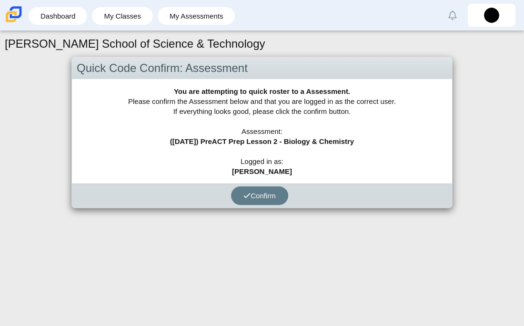  I want to click on img: olbin.alvarez.d3vp2D, so click(491, 15).